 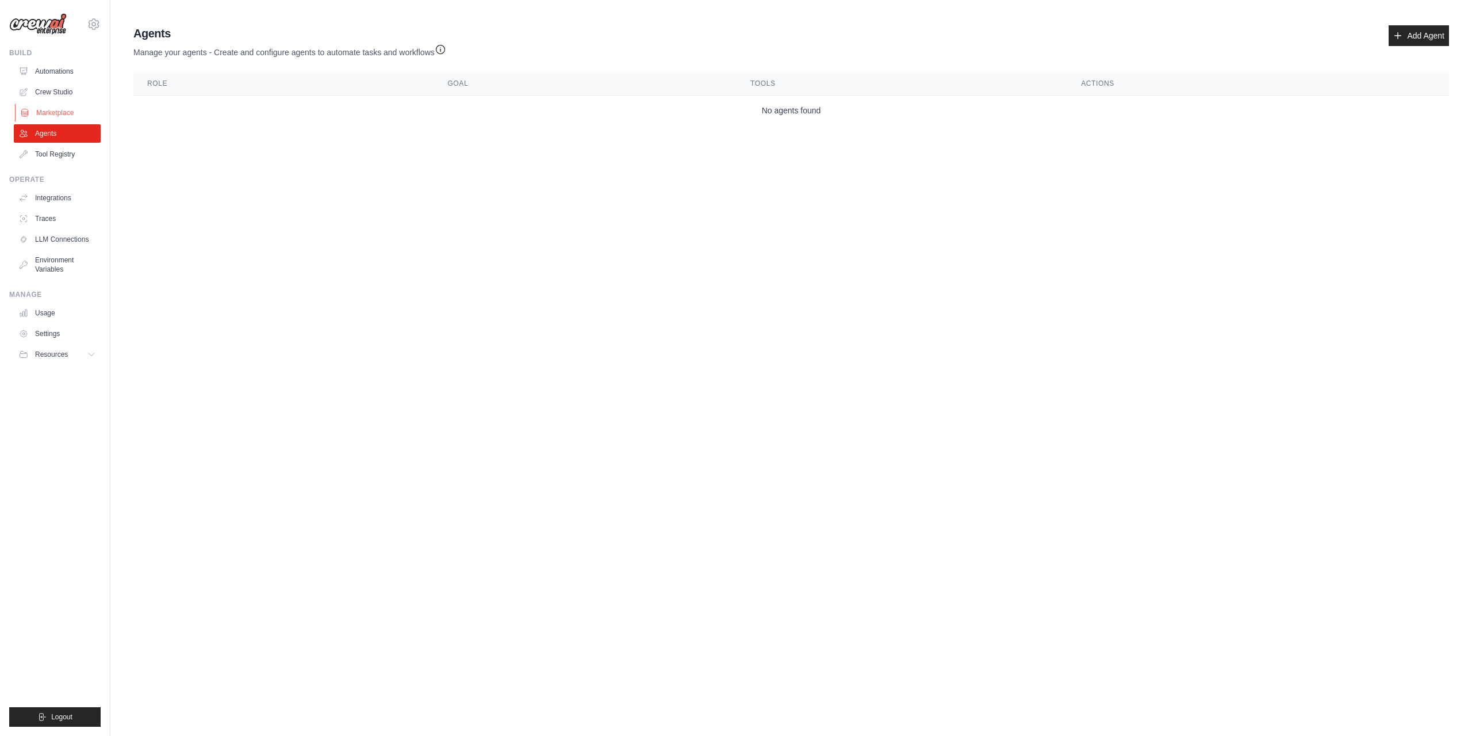 What do you see at coordinates (58, 113) in the screenshot?
I see `a: Marketplace` at bounding box center [58, 113].